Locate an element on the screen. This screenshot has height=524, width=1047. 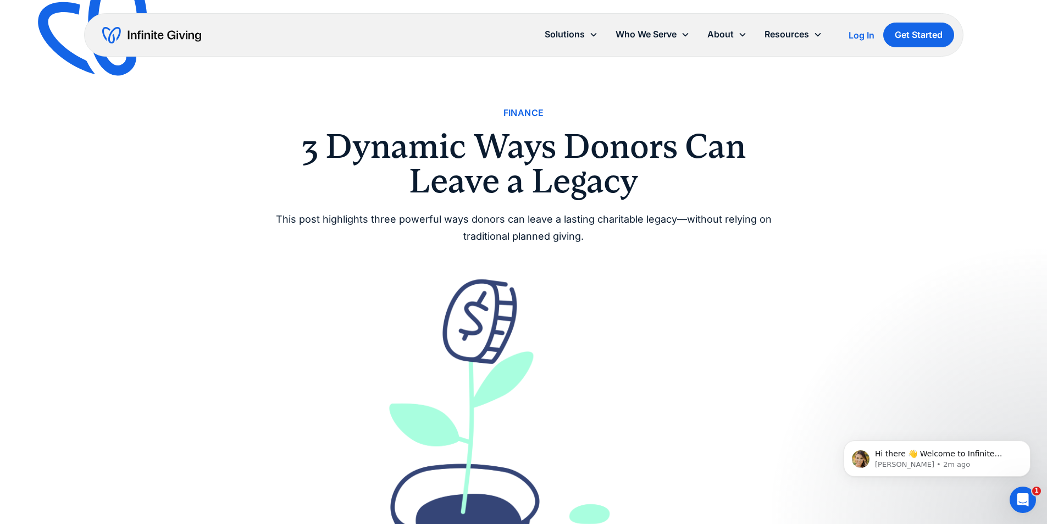
a: Log In is located at coordinates (861, 35).